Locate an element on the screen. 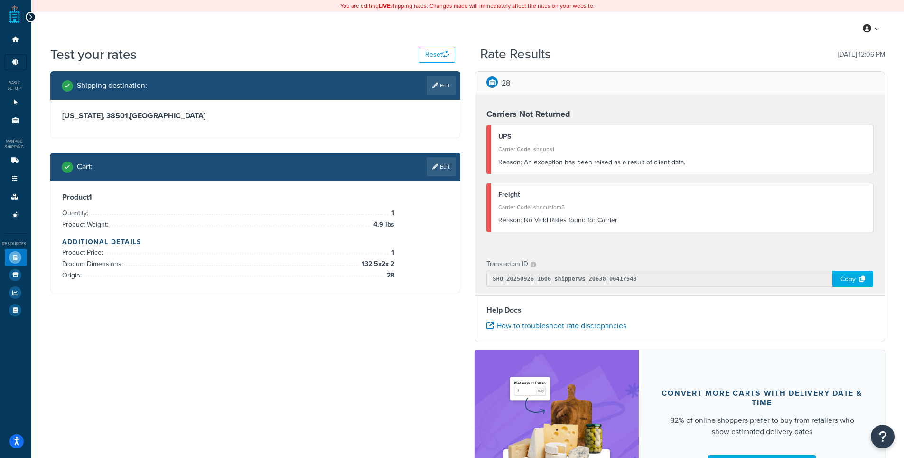 The image size is (904, 458). div: No Valid Rates found for Carrier is located at coordinates (682, 220).